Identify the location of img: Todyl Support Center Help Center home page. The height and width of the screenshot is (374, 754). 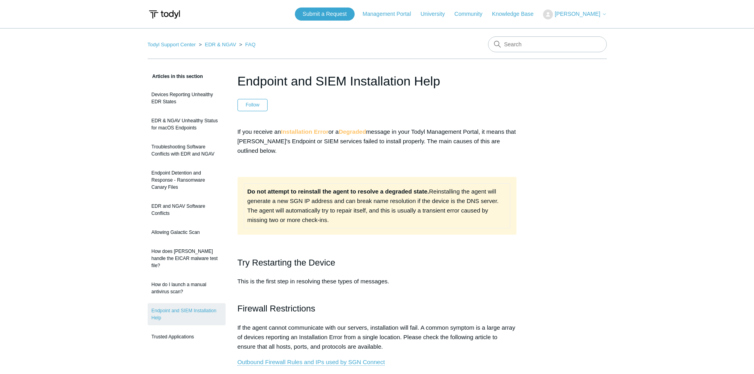
(164, 14).